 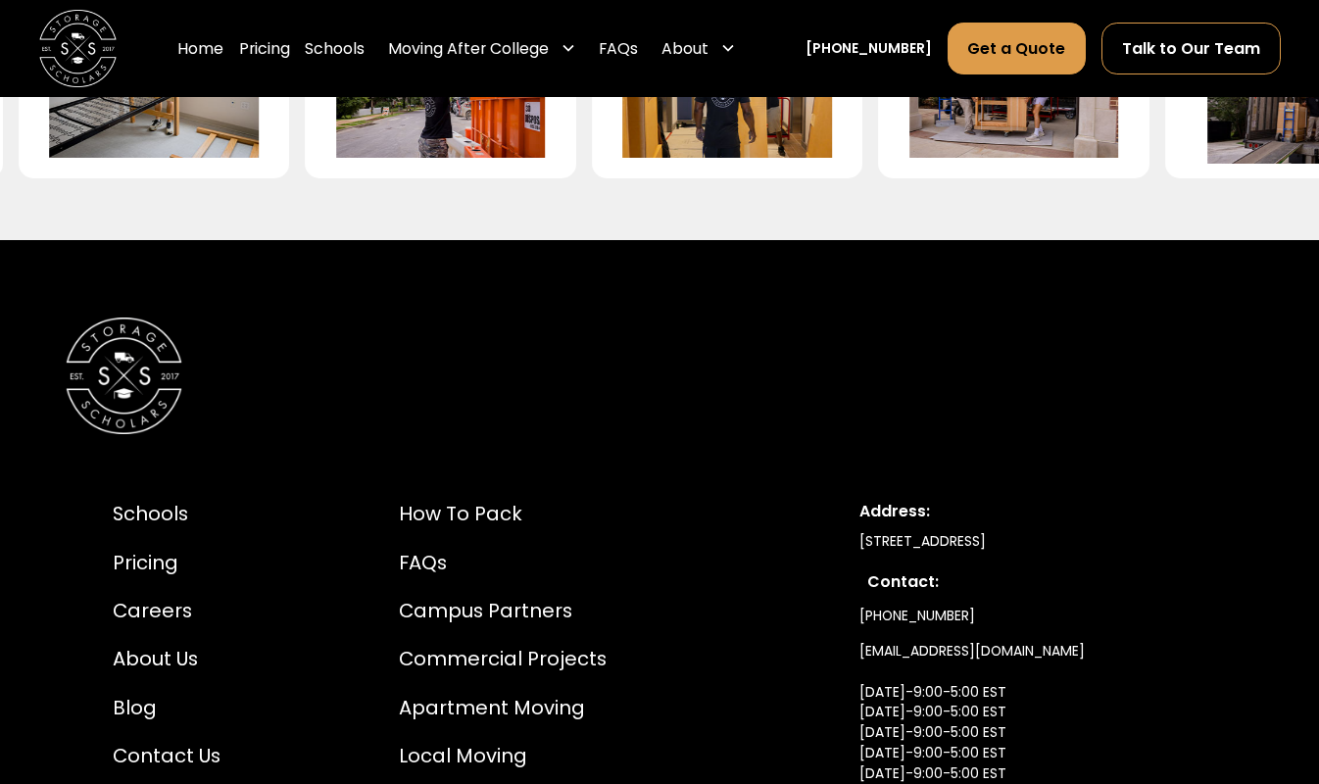 I want to click on a: Careers, so click(x=174, y=612).